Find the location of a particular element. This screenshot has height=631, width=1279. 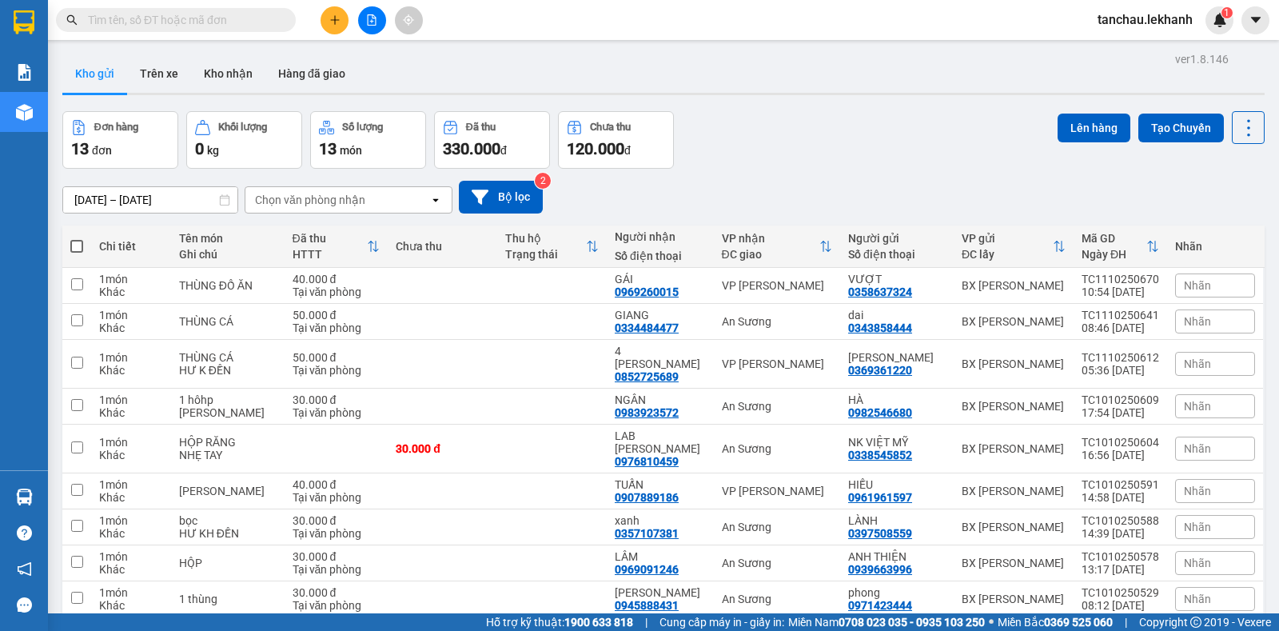

span: 1 is located at coordinates (1226, 13).